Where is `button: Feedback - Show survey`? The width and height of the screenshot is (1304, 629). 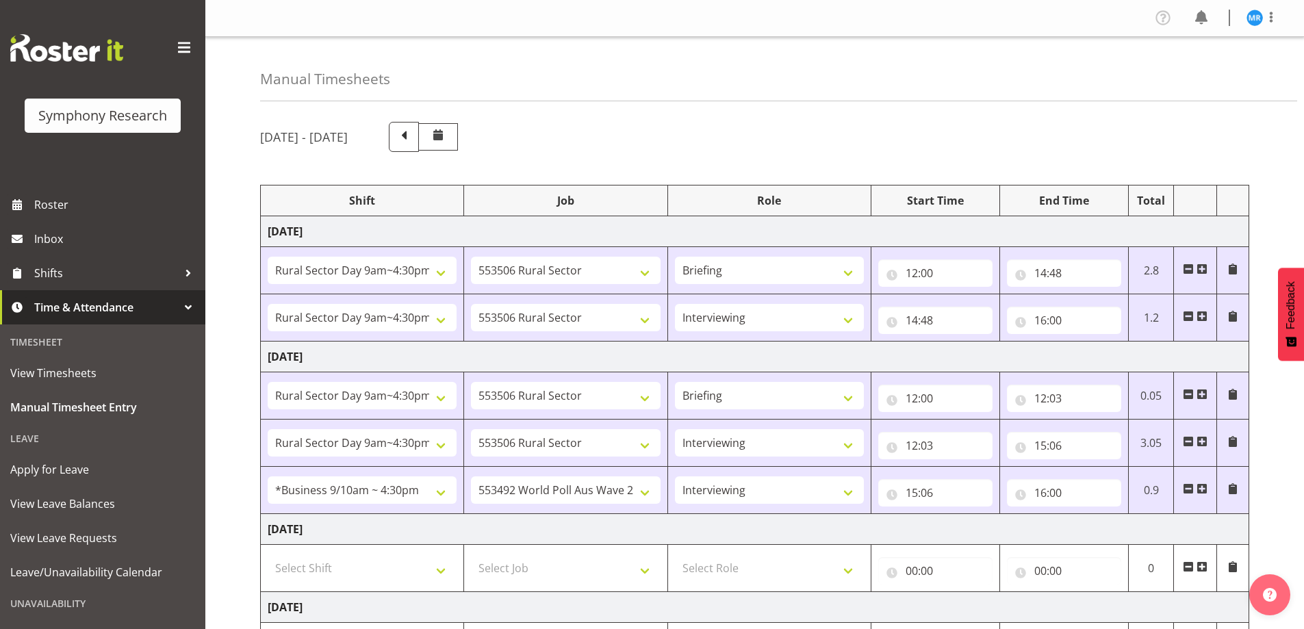
button: Feedback - Show survey is located at coordinates (1291, 314).